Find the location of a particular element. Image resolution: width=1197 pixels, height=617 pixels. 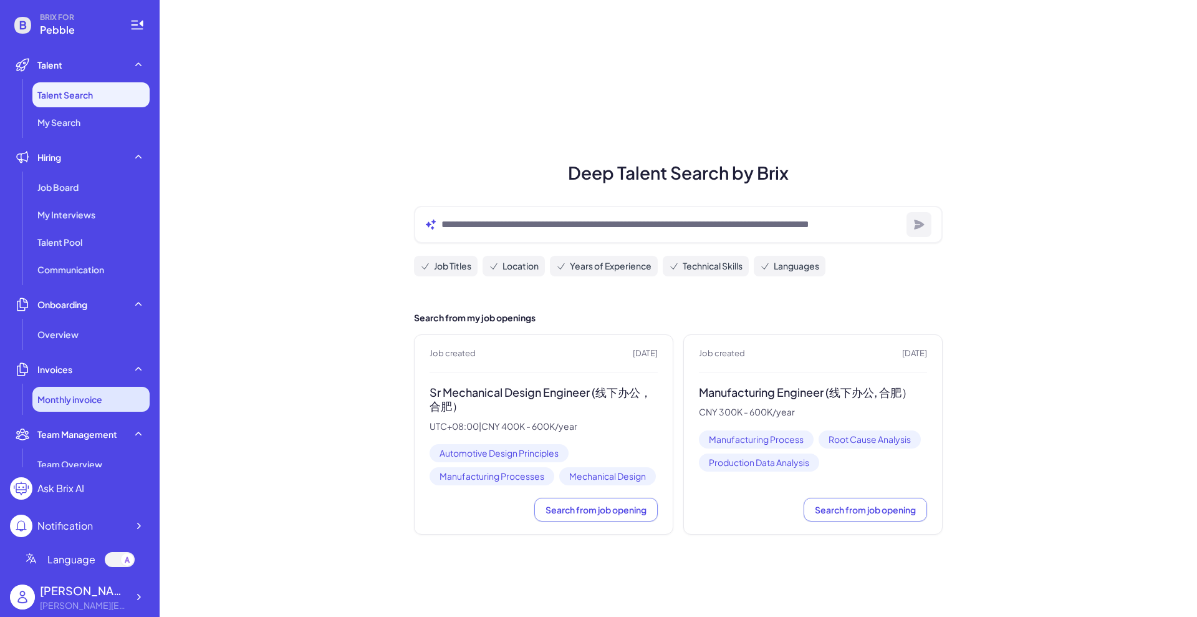

img: user_logo.png is located at coordinates (22, 597).